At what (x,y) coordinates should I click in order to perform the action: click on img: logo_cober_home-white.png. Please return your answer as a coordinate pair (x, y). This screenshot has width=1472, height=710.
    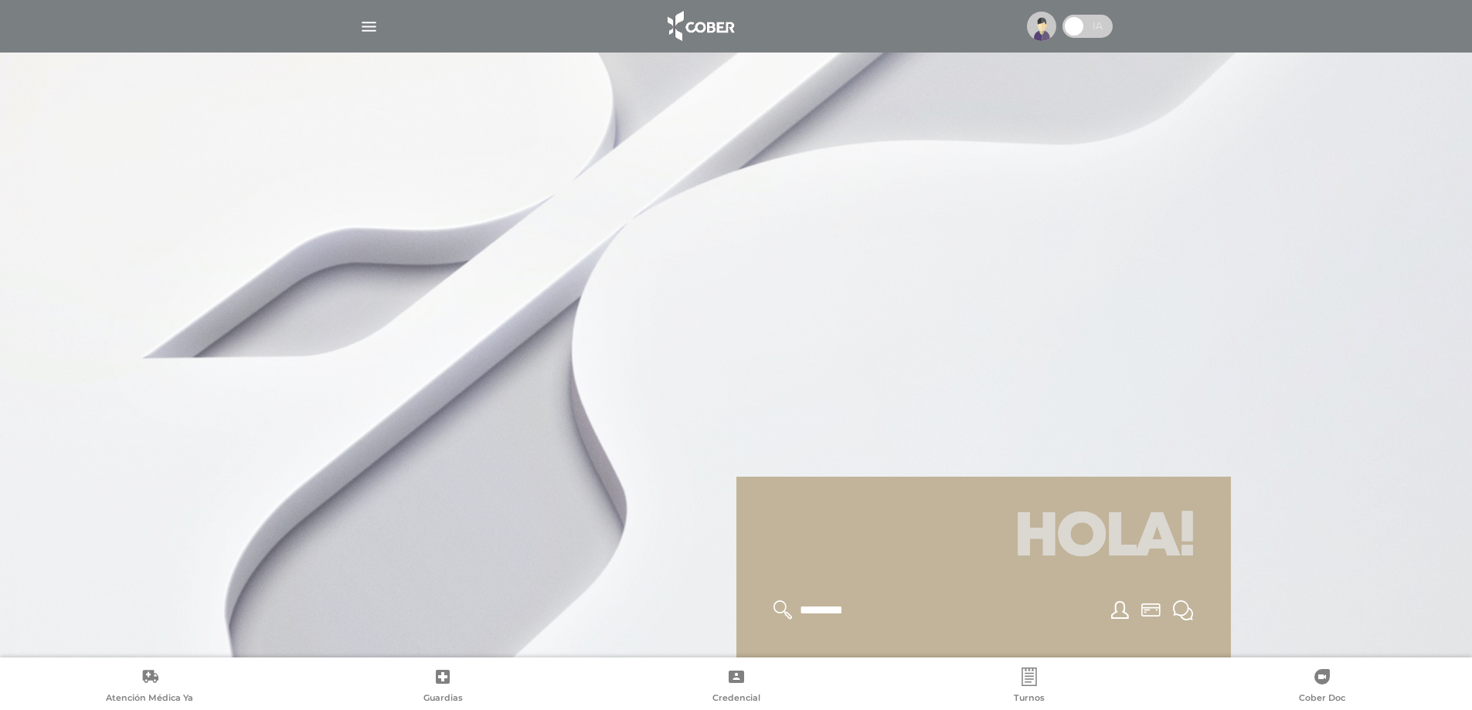
    Looking at the image, I should click on (699, 26).